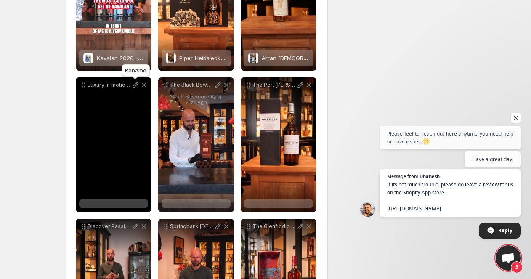 This screenshot has height=279, width=531. I want to click on span: Have a great day., so click(493, 159).